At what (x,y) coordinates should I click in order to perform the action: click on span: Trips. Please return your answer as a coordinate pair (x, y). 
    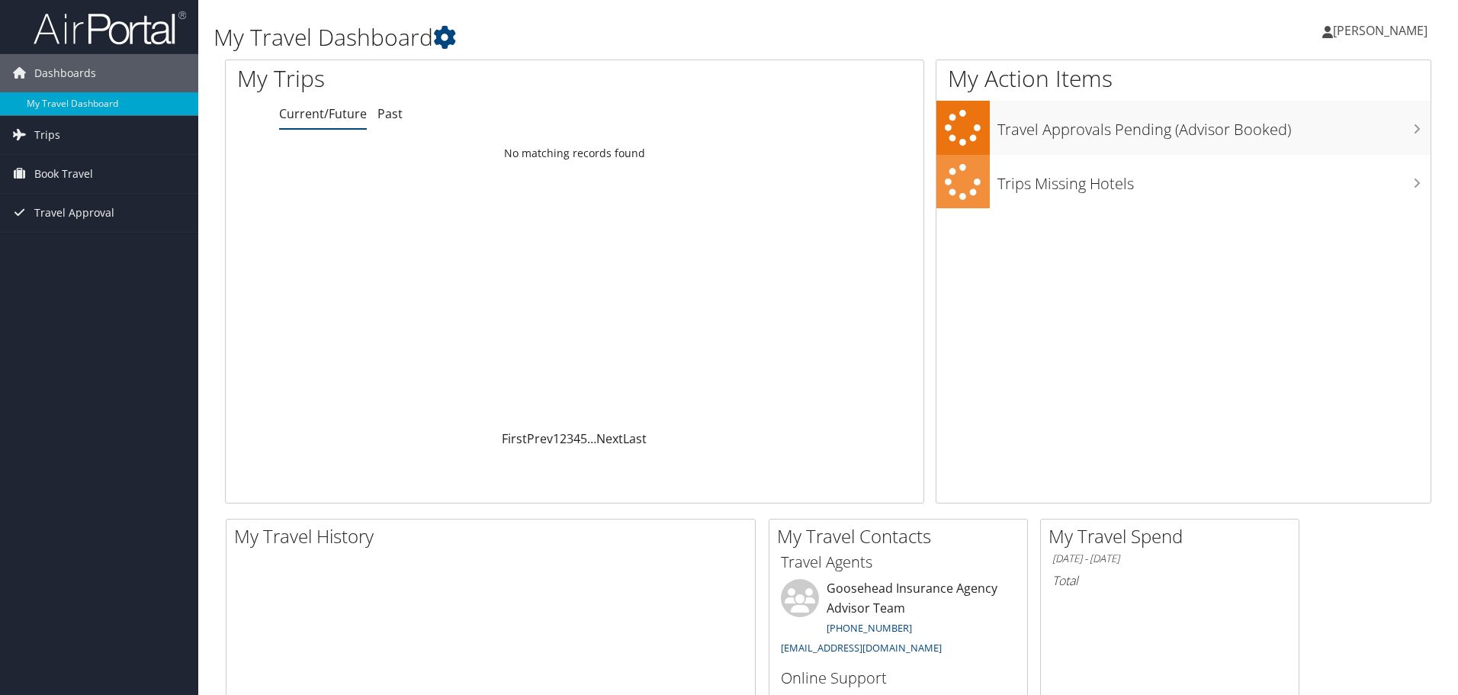
    Looking at the image, I should click on (47, 135).